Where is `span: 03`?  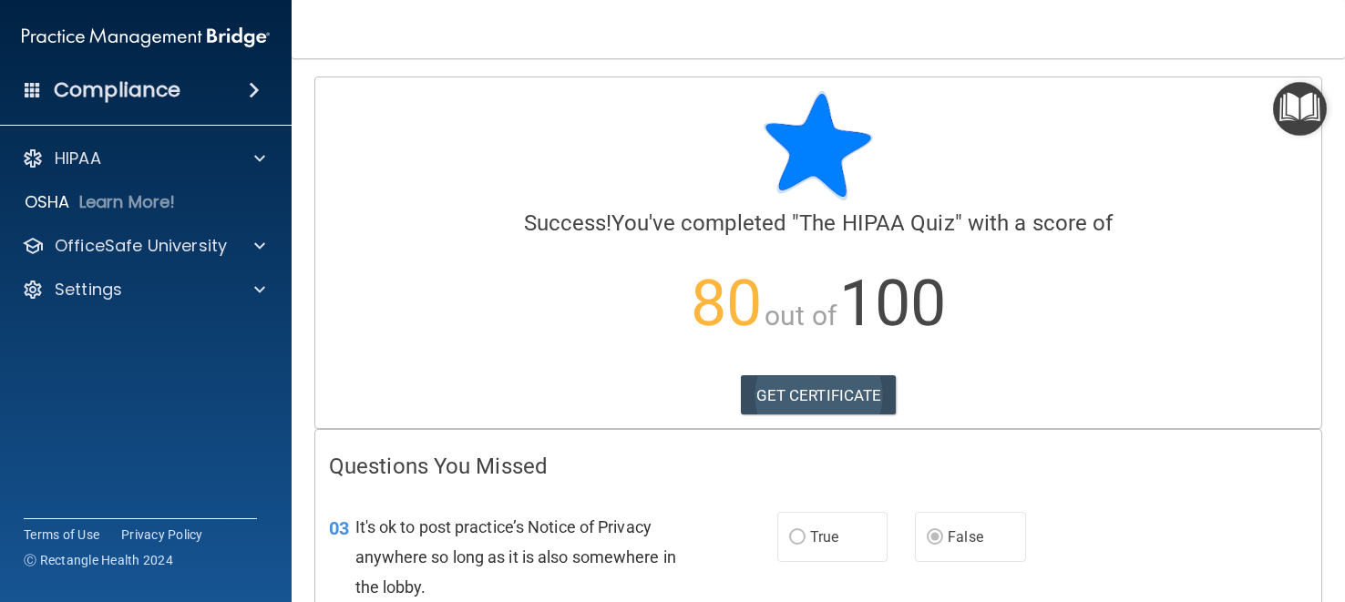
span: 03 is located at coordinates (339, 528).